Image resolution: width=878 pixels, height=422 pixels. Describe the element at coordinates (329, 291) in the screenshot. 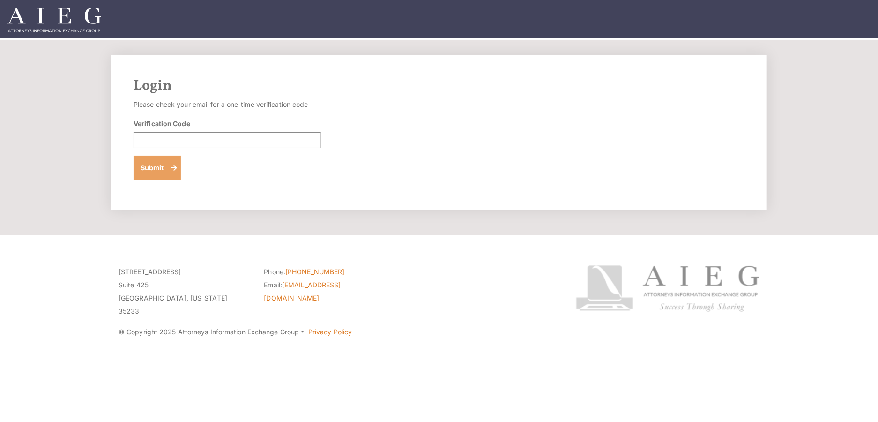

I see `li: Email:` at that location.